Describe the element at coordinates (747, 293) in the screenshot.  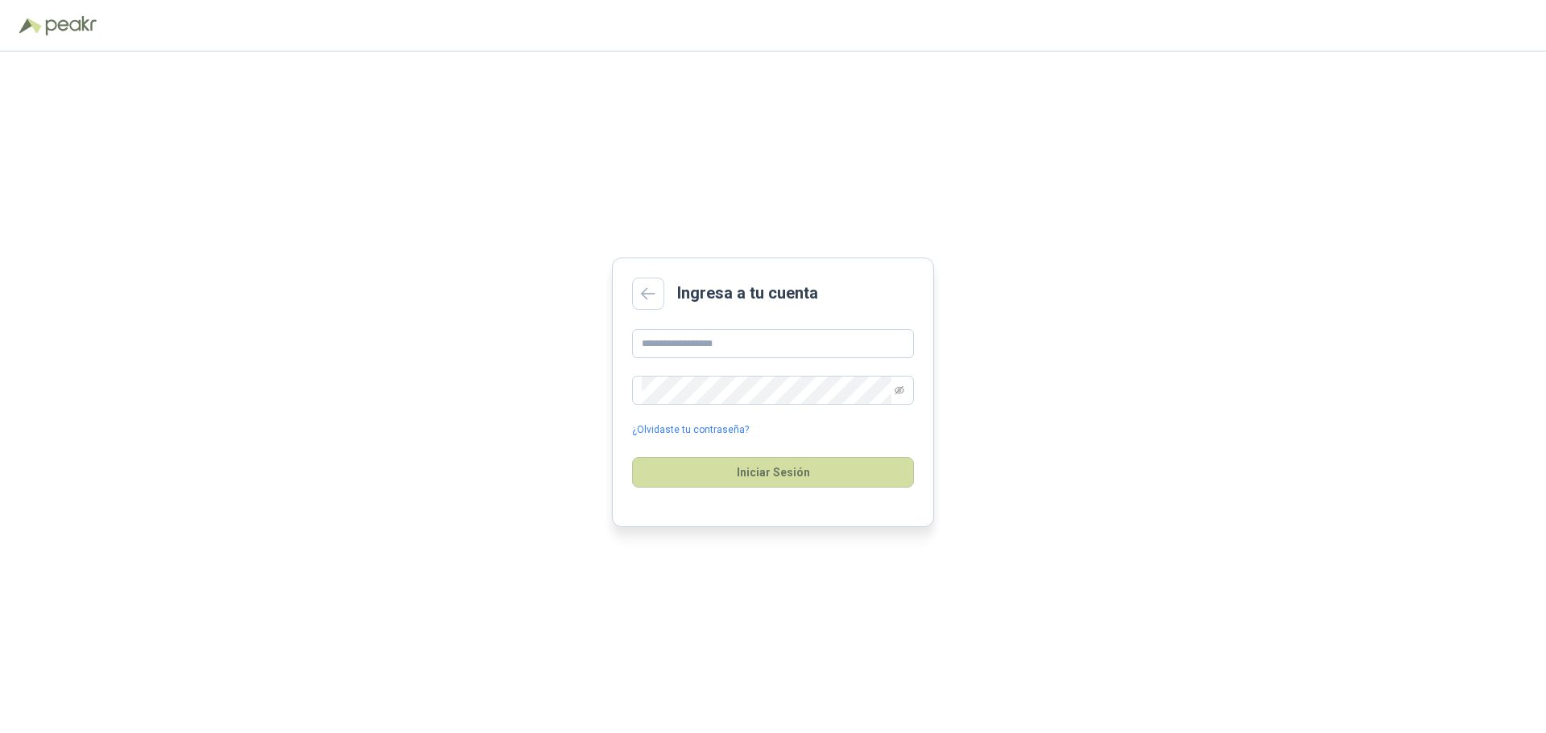
I see `h2: Ingresa a tu cuenta` at that location.